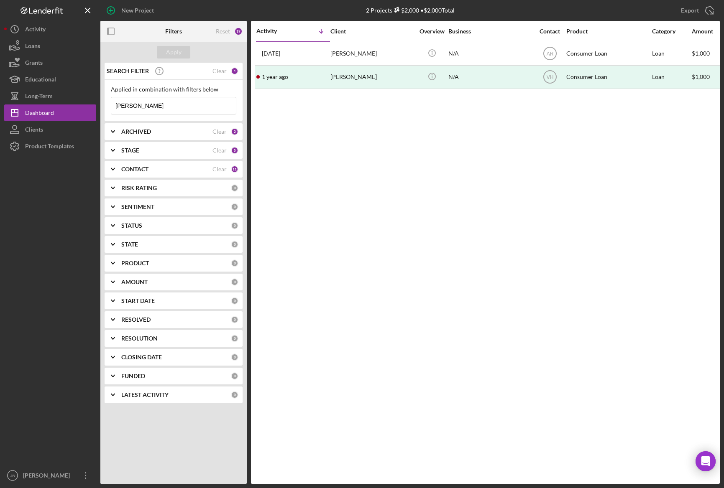 This screenshot has height=488, width=724. I want to click on button: Loans, so click(50, 46).